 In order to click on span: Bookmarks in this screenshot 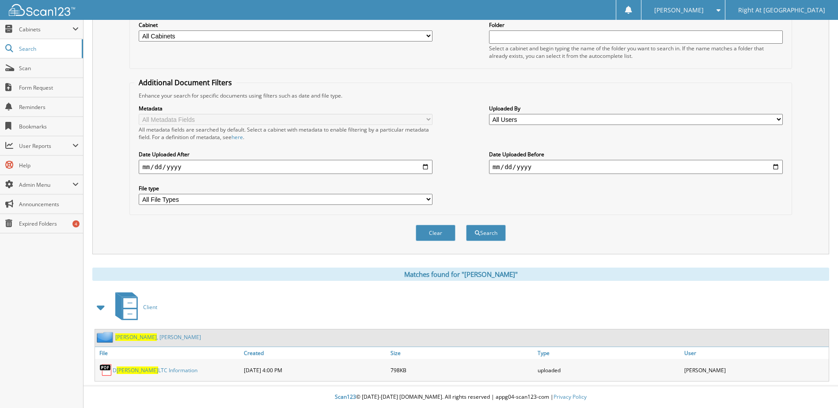, I will do `click(49, 126)`.